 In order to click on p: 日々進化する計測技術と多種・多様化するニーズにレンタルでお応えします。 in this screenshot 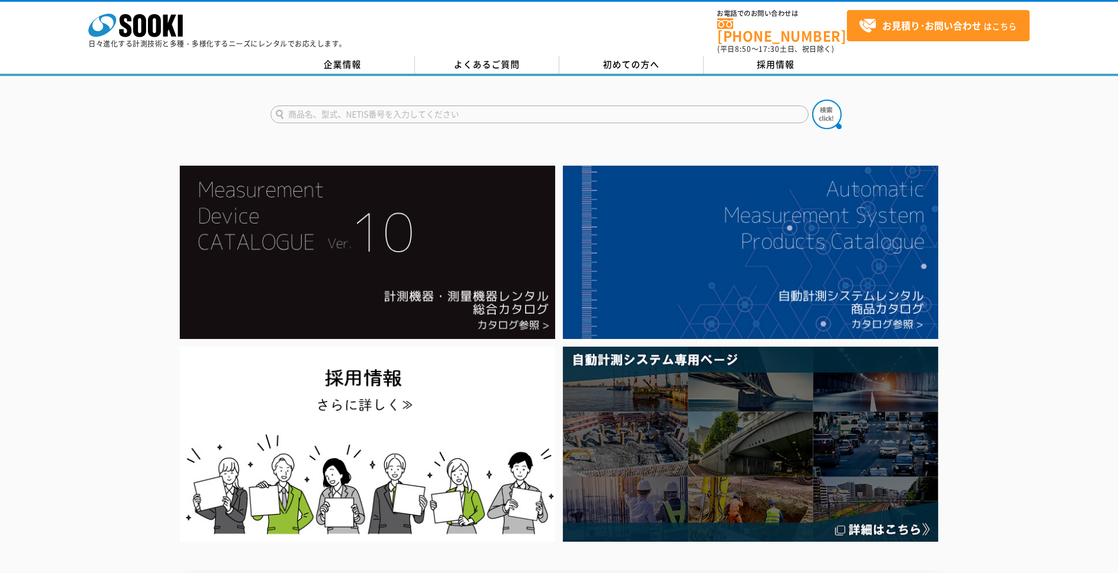, I will do `click(217, 44)`.